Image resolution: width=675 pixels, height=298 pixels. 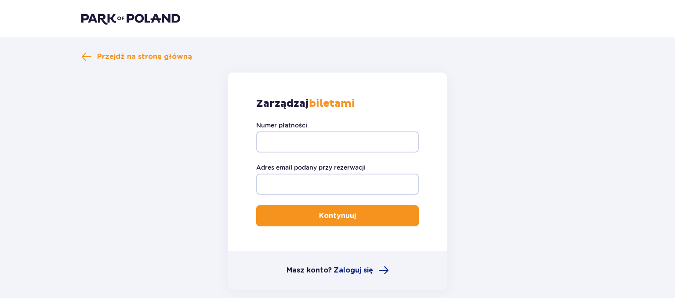 I want to click on img: Park of Poland logo, so click(x=131, y=18).